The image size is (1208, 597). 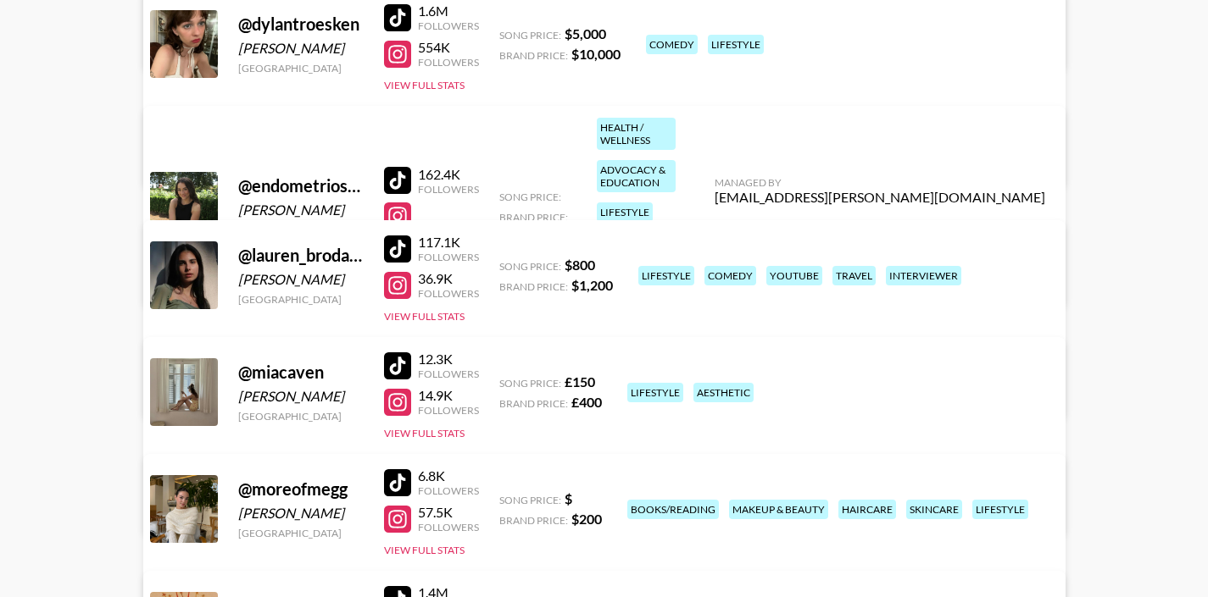 What do you see at coordinates (448, 359) in the screenshot?
I see `div: 12.3K` at bounding box center [448, 359].